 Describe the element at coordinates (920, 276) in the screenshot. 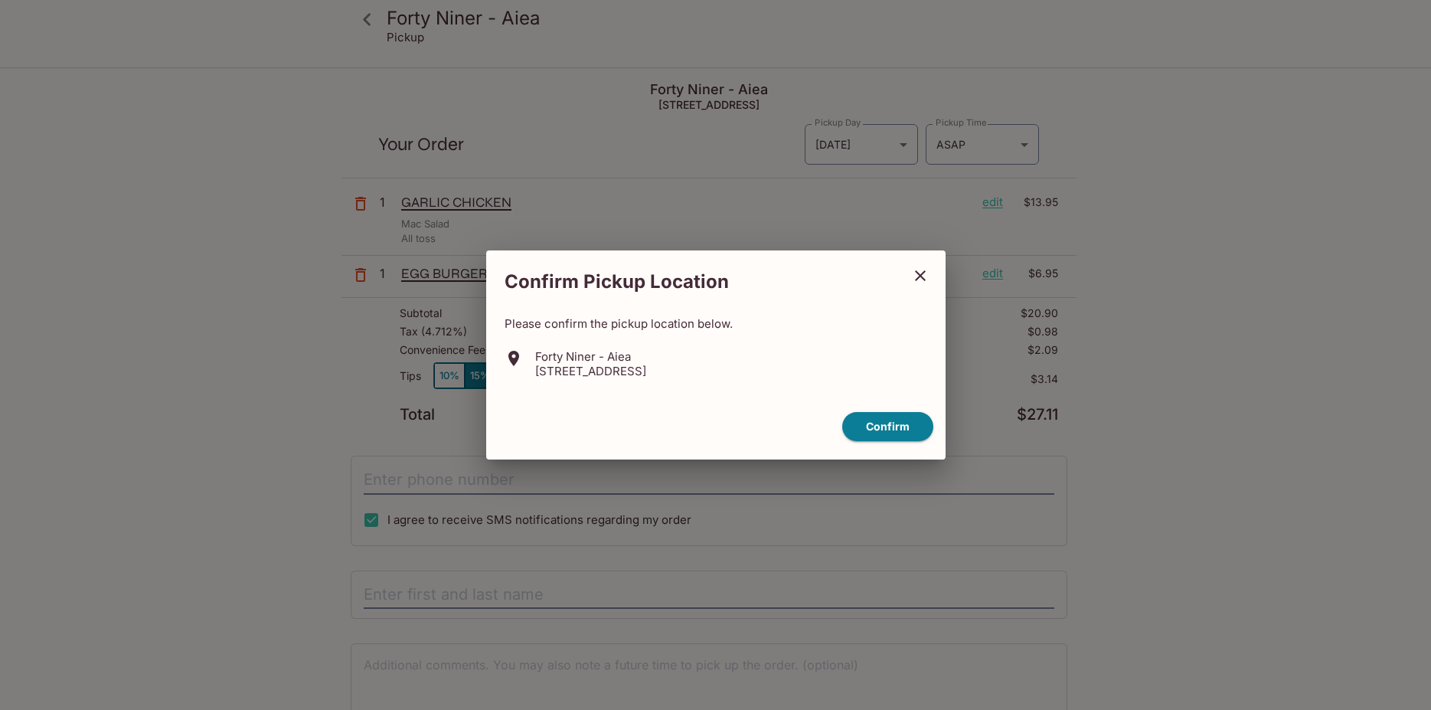

I see `button: close` at that location.